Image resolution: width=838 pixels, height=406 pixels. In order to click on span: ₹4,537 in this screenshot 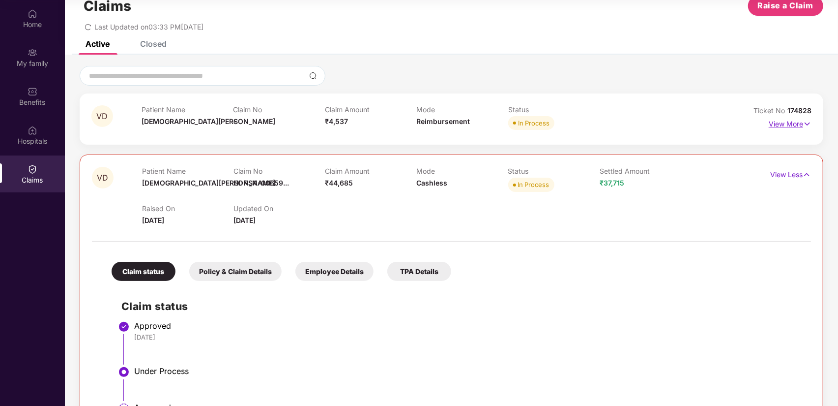, I will do `click(336, 121)`.